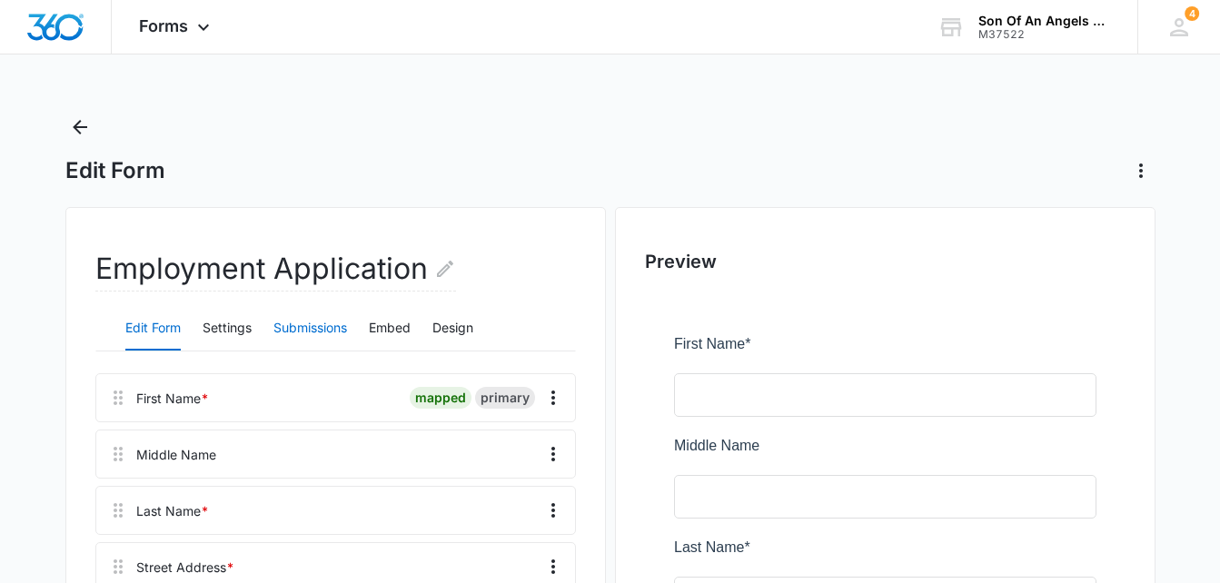 Image resolution: width=1220 pixels, height=583 pixels. I want to click on button: Design, so click(452, 329).